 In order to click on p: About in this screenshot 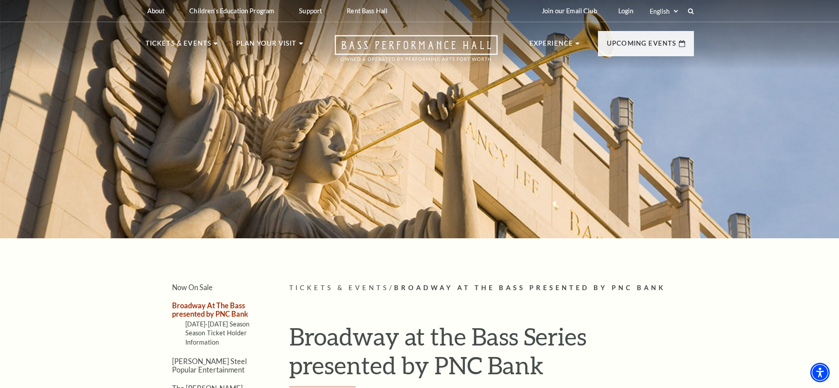, I will do `click(156, 11)`.